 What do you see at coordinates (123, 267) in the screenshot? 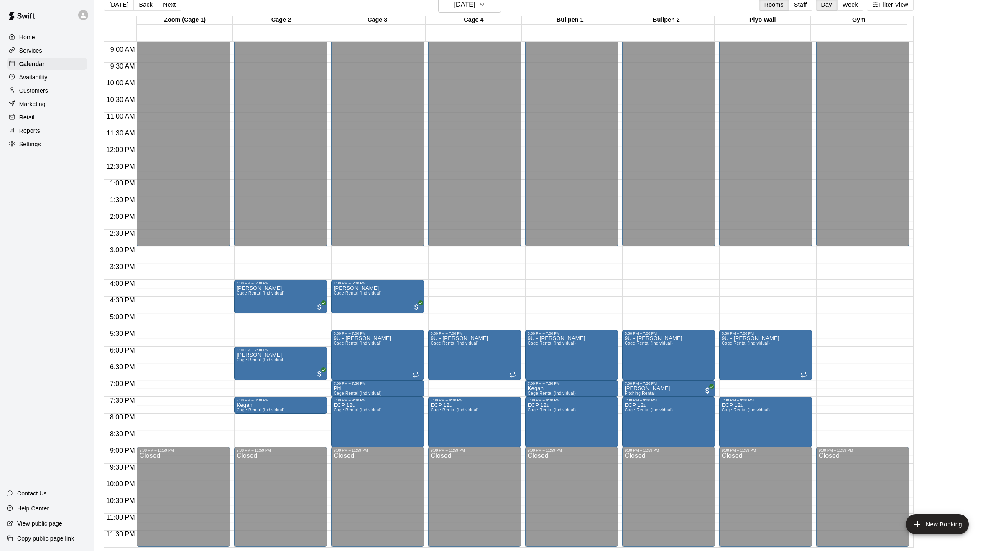
I see `span: 3:30 PM` at bounding box center [123, 267].